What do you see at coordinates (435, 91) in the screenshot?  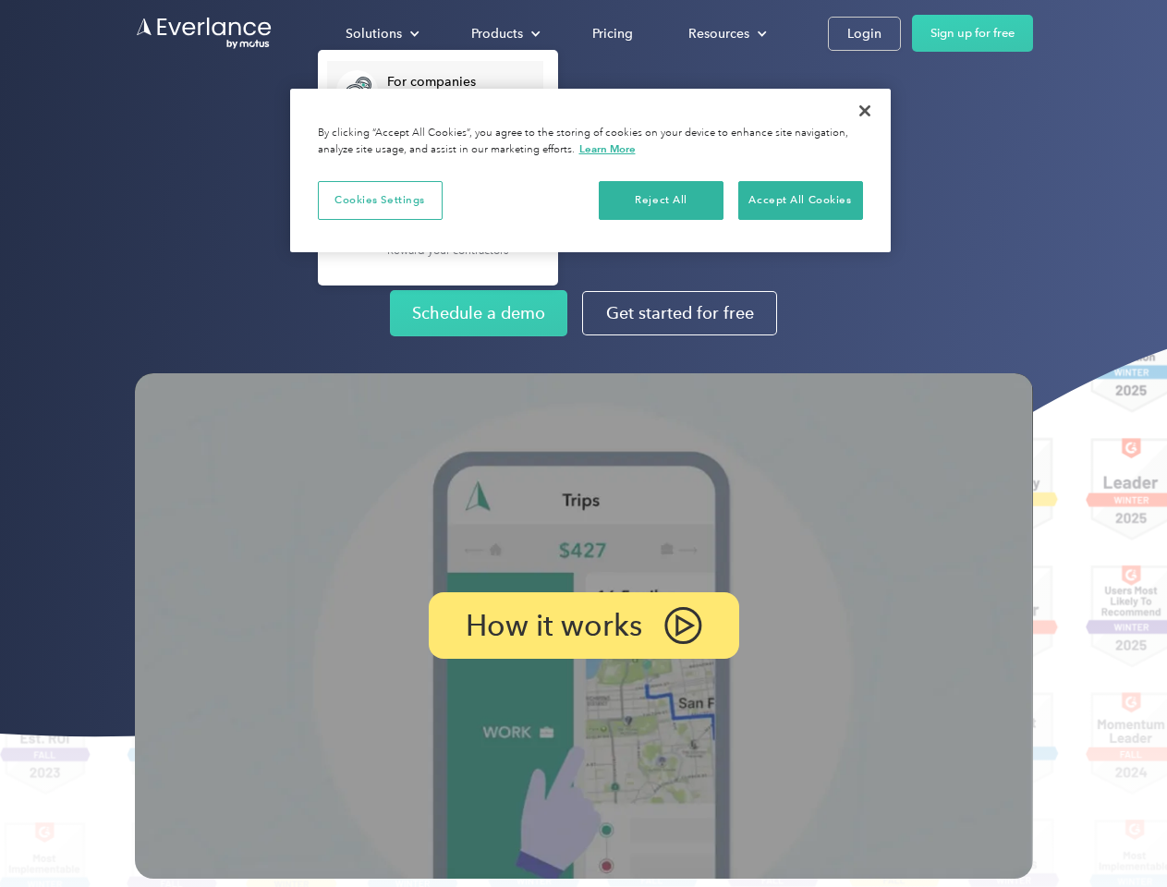 I see `a: For companiesEasy vehicle reimbursements` at bounding box center [435, 91].